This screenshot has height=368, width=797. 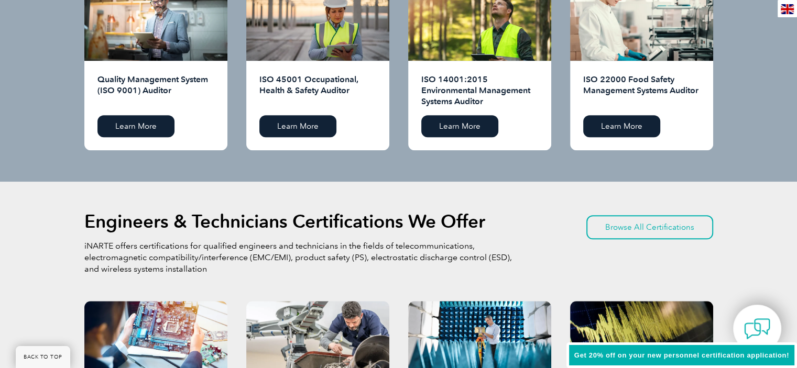 What do you see at coordinates (285, 222) in the screenshot?
I see `h2: Engineers & Technicians Certifications We Offer` at bounding box center [285, 222].